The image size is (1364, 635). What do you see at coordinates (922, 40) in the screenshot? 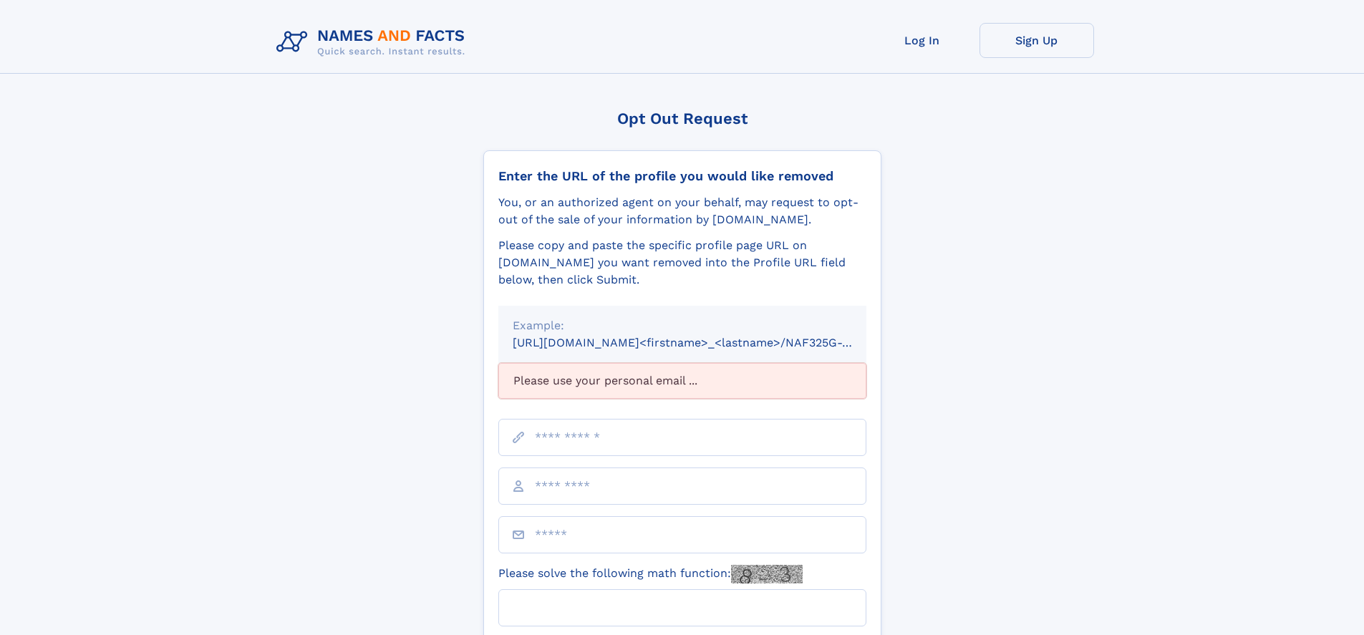
I see `a: Log In` at bounding box center [922, 40].